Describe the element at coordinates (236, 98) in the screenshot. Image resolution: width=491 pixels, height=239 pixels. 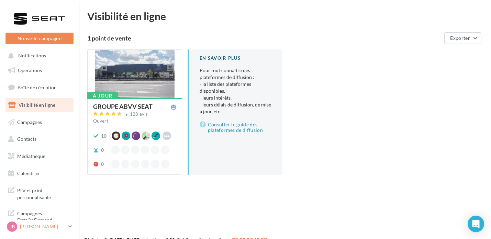
I see `li: - leurs intérêts,` at that location.